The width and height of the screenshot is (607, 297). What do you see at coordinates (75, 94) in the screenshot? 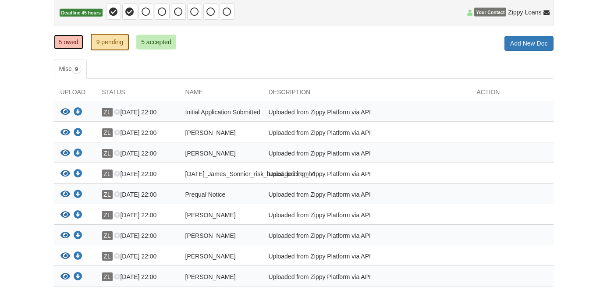
I see `div: Upload` at bounding box center [75, 94].